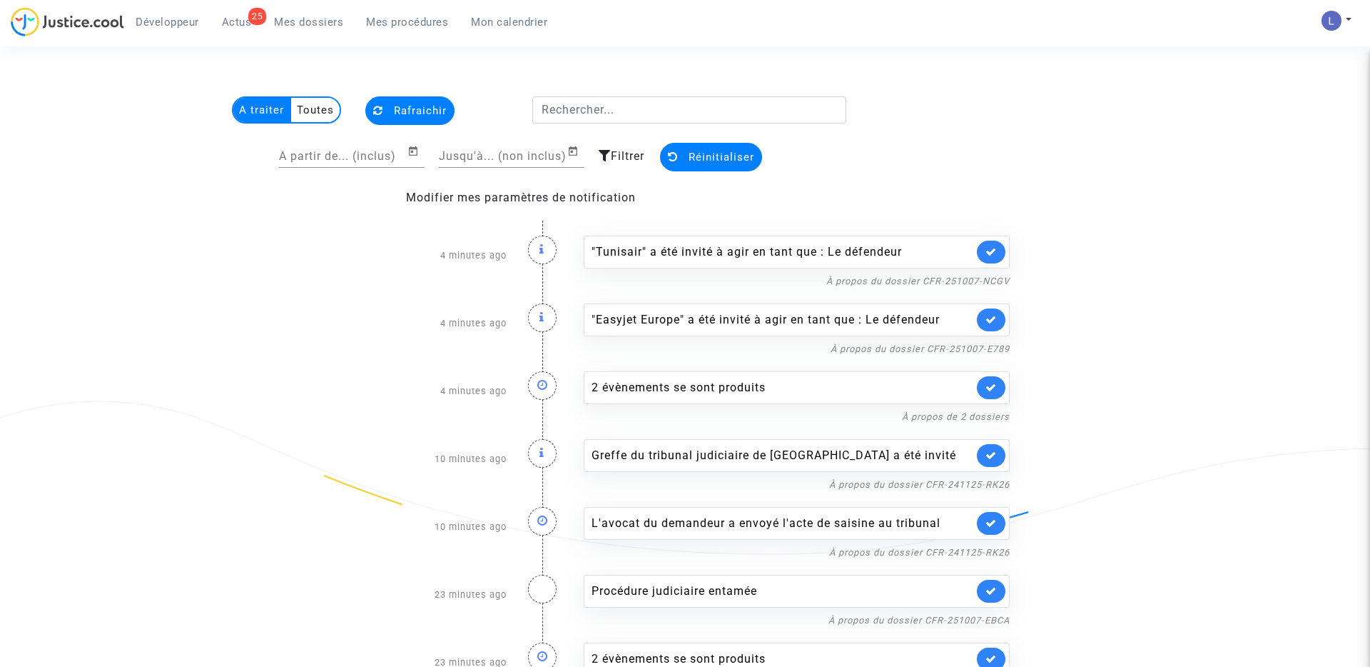 Image resolution: width=1370 pixels, height=667 pixels. What do you see at coordinates (308, 22) in the screenshot?
I see `a: Mes dossiers` at bounding box center [308, 22].